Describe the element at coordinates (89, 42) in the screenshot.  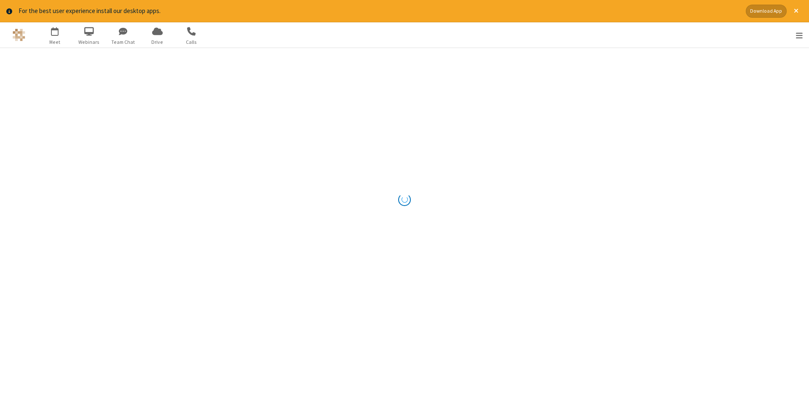
I see `span: Webinars` at that location.